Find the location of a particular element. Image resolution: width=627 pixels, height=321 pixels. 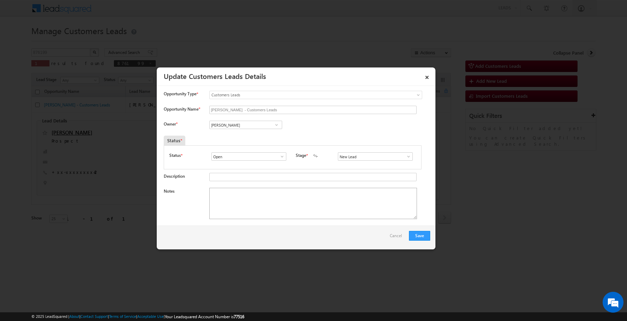

em: Start Chat is located at coordinates (110, 219).